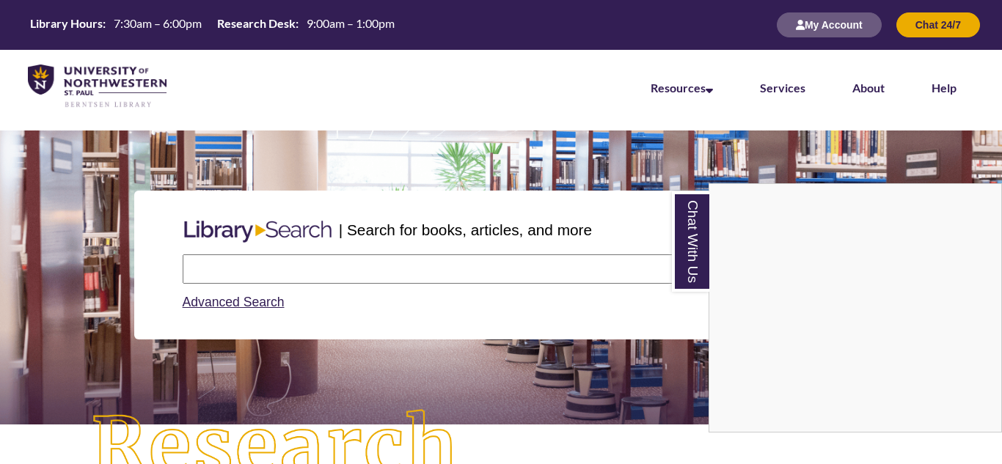 This screenshot has width=1002, height=464. I want to click on a: Resources, so click(681, 87).